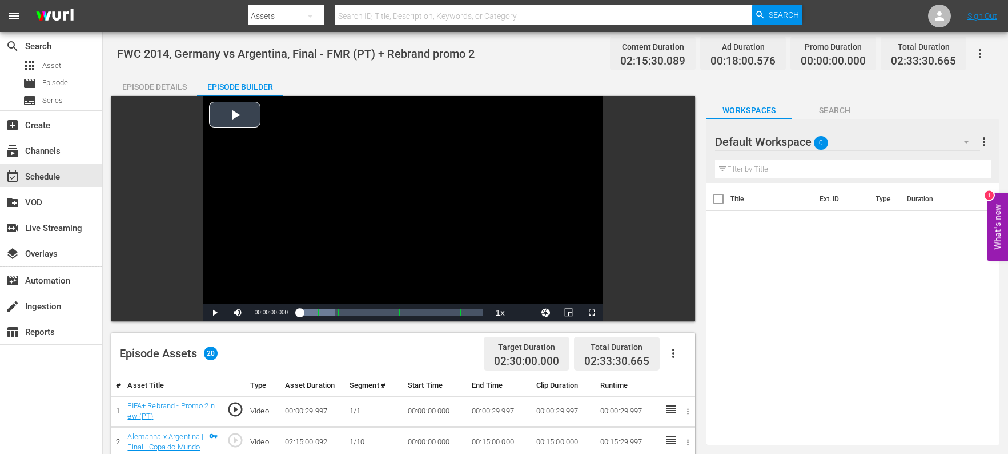 This screenshot has height=454, width=1008. I want to click on span: Ingestion, so click(13, 306).